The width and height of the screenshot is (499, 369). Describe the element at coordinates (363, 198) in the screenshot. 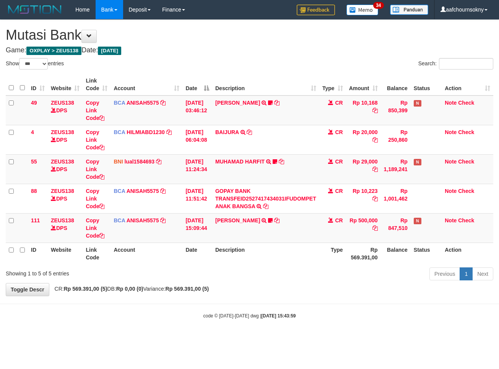

I see `td: Rp 10,223` at that location.